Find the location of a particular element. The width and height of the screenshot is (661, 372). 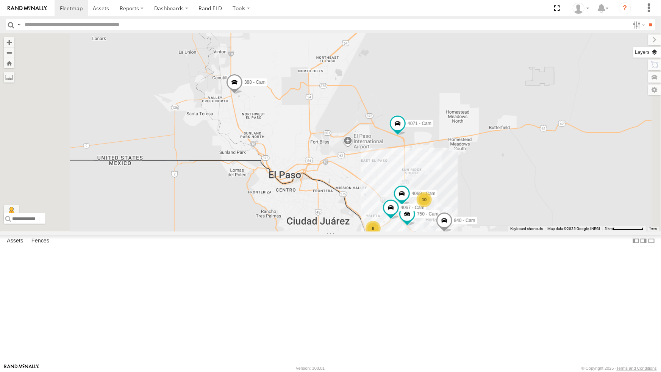

img: rand-logo.svg is located at coordinates (27, 8).